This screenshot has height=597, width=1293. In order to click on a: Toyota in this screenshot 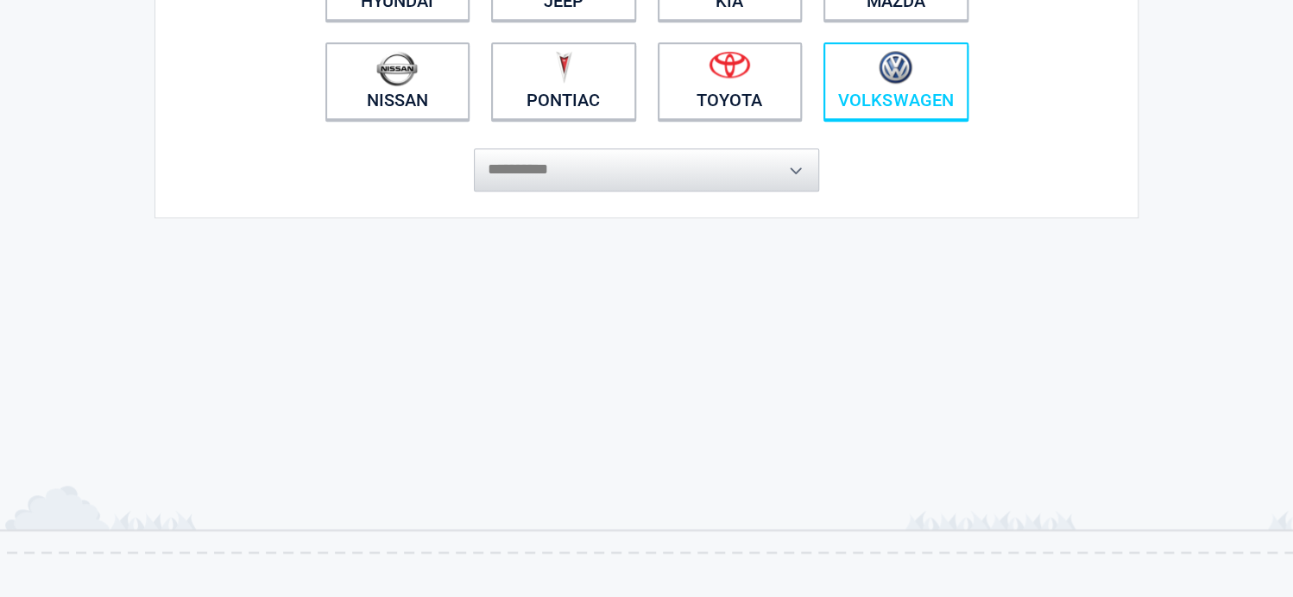, I will do `click(730, 81)`.